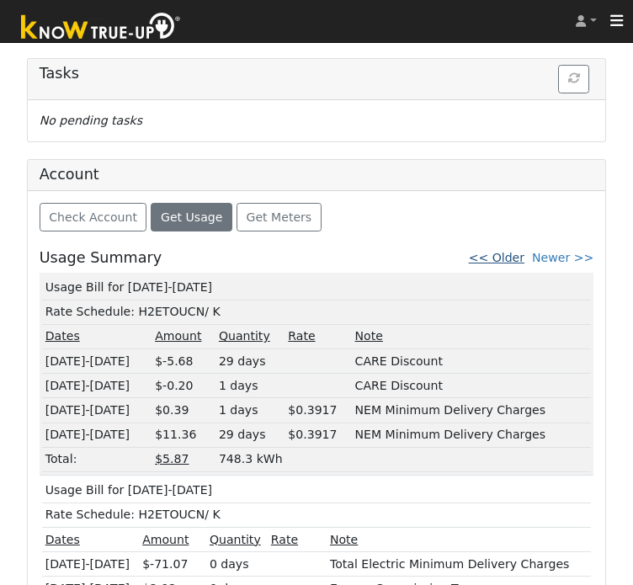 The image size is (633, 585). Describe the element at coordinates (191, 217) in the screenshot. I see `button: Get Usage` at that location.